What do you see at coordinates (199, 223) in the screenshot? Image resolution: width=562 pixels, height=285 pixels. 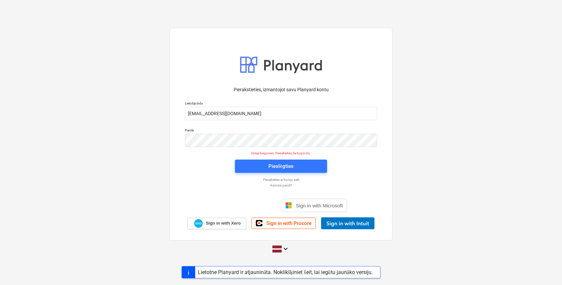 I see `img: Xero logo` at bounding box center [199, 223].